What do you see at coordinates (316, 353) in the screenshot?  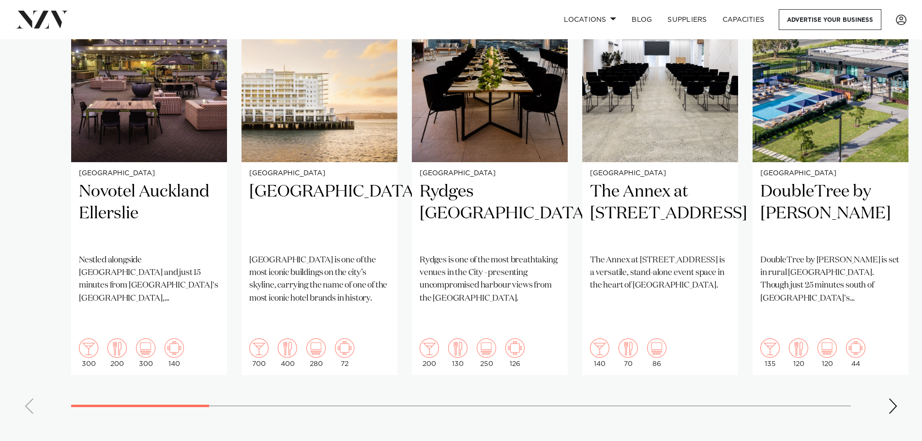 I see `div: 280` at bounding box center [316, 353].